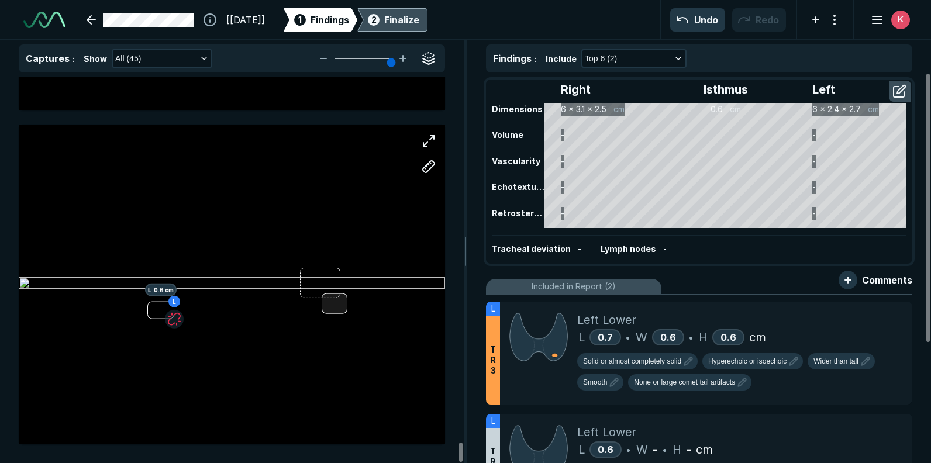  I want to click on button: Undo, so click(698, 20).